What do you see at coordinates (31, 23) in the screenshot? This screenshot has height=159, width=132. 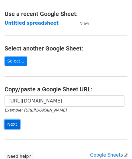 I see `a: Untitled spreadsheet` at bounding box center [31, 23].